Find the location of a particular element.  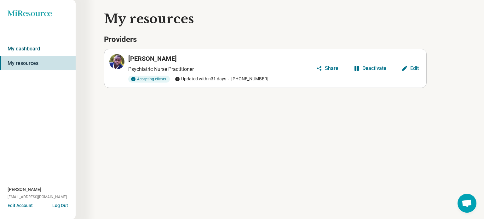

div: Open chat is located at coordinates (467, 203).